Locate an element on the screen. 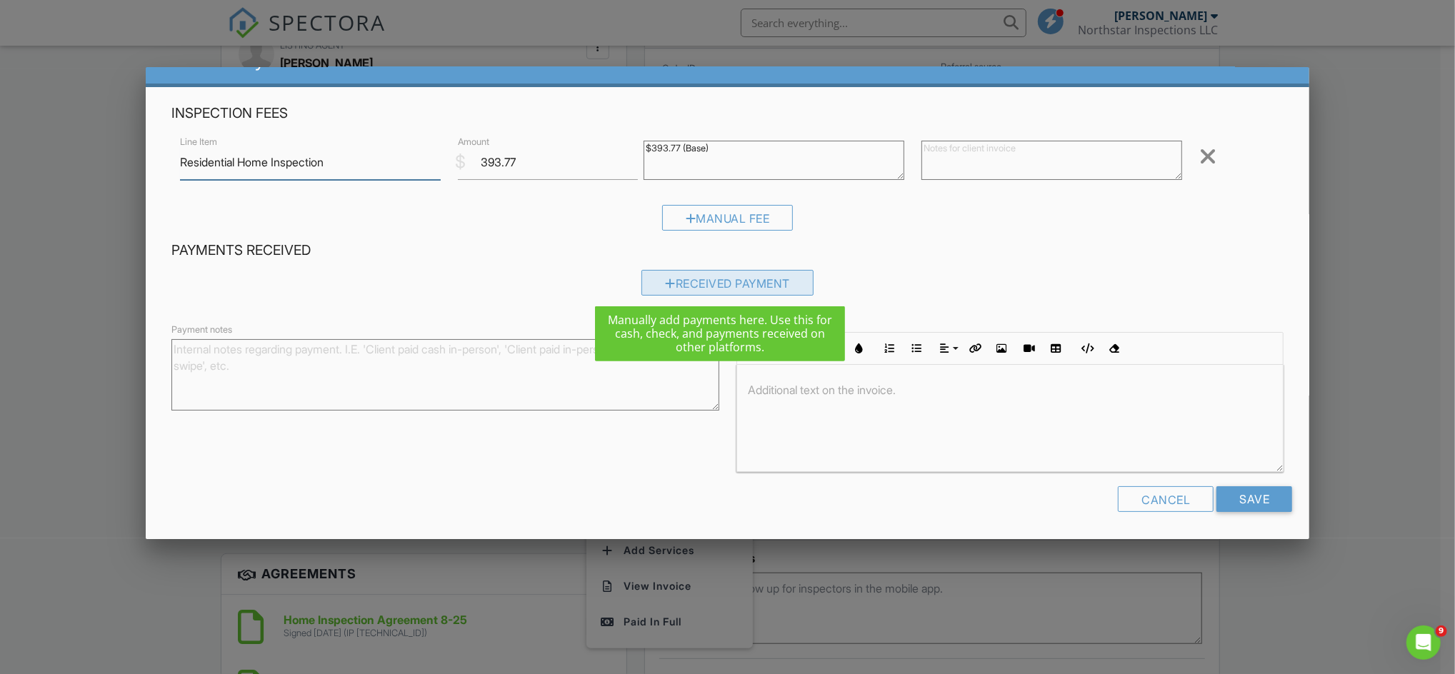 The width and height of the screenshot is (1455, 674). div: Cancel is located at coordinates (1166, 499).